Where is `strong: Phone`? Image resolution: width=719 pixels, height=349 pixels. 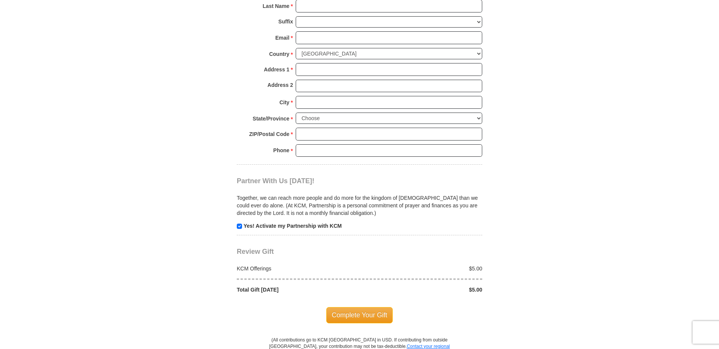
strong: Phone is located at coordinates (281, 150).